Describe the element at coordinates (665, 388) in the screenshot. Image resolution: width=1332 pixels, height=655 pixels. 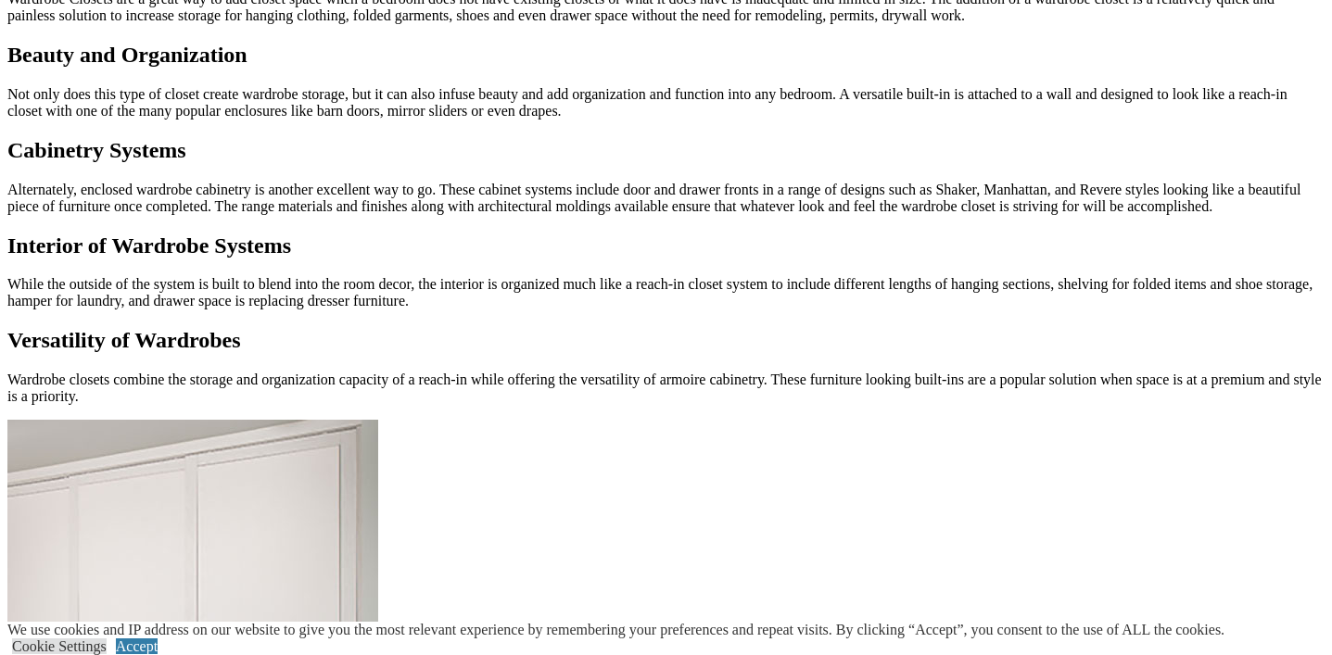
I see `p: Wardrobe closets combine the storage and organization capacity of a reach-in while offering the v...` at that location.